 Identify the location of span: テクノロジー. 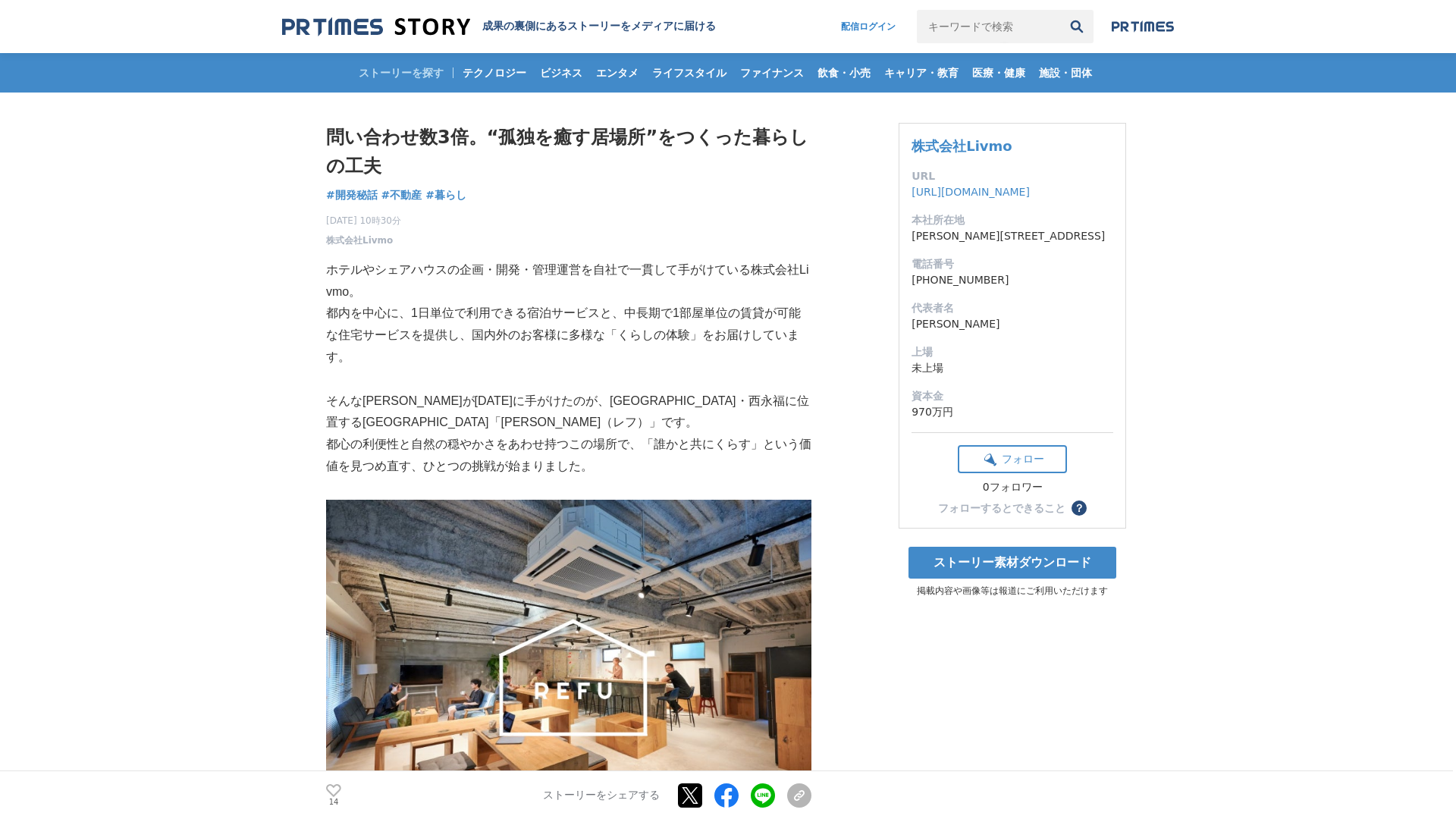
(494, 73).